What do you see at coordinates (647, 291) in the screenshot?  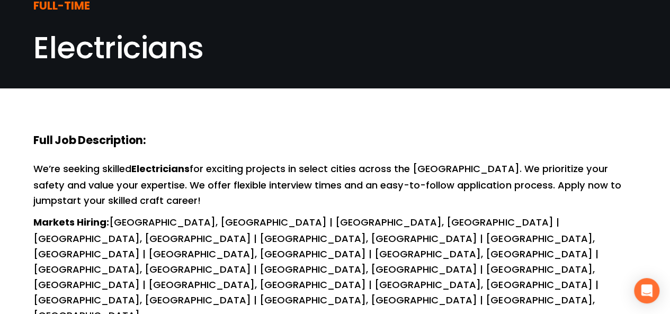 I see `div: Open Intercom Messenger` at bounding box center [647, 291].